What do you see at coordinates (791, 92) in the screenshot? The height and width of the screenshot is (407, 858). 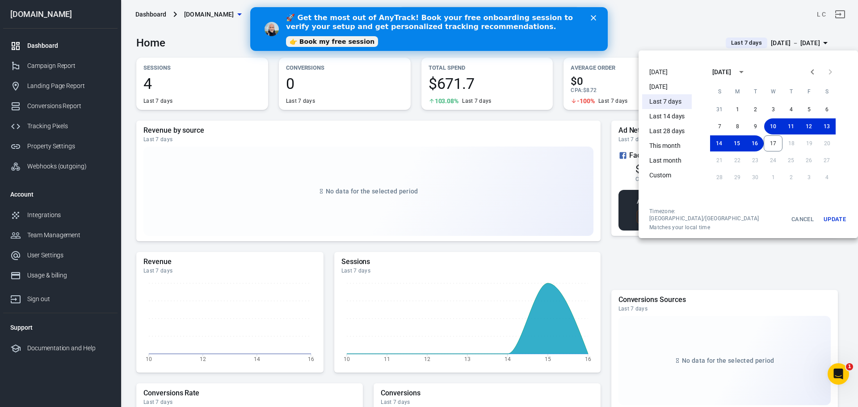 I see `span: Thursday` at bounding box center [791, 92].